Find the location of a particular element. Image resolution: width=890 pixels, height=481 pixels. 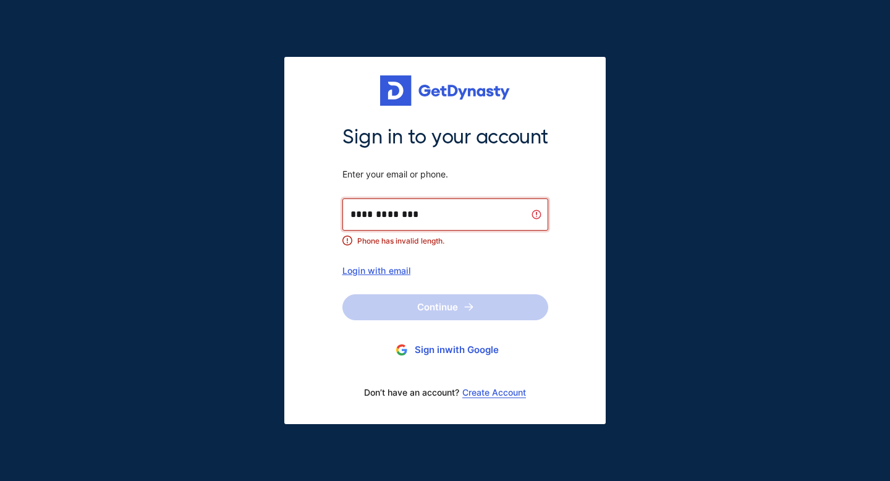

span: Sign in to your account is located at coordinates (445, 137).